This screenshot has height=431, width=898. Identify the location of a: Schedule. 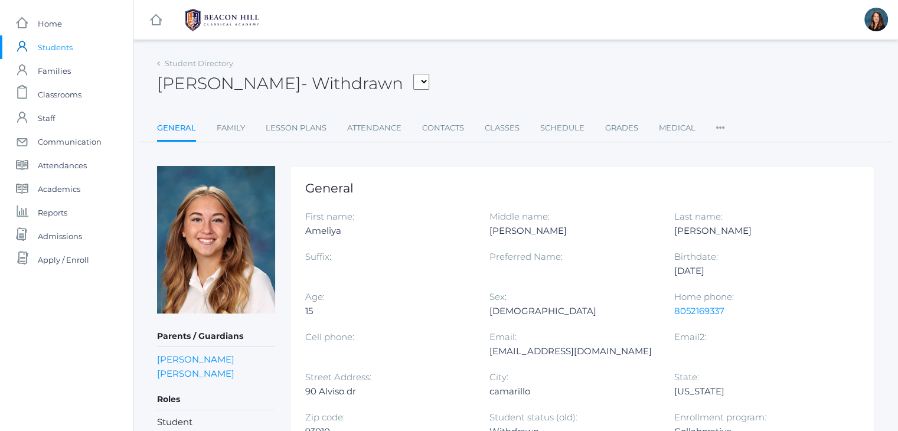
(562, 128).